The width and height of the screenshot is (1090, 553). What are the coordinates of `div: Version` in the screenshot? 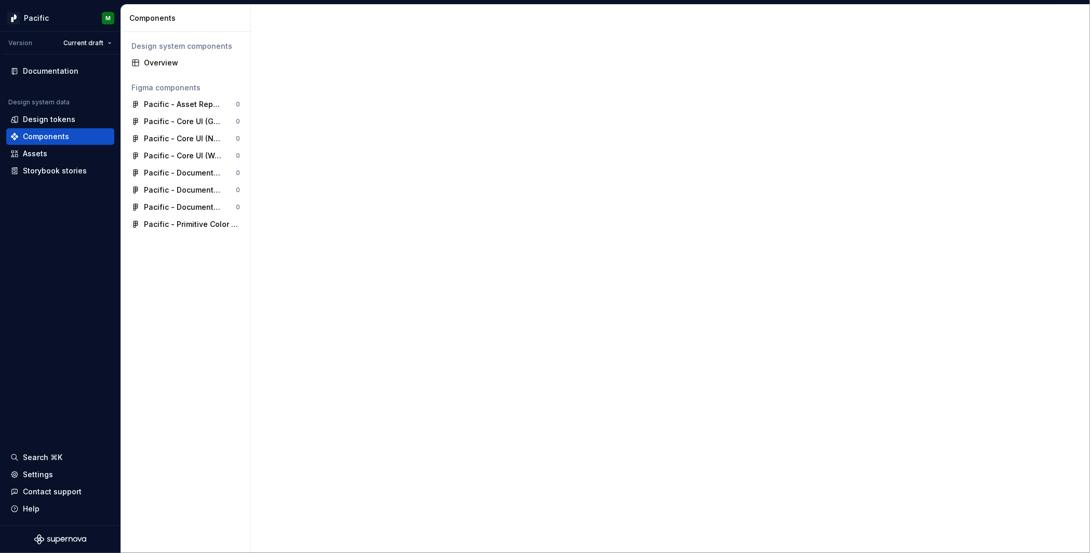 It's located at (20, 43).